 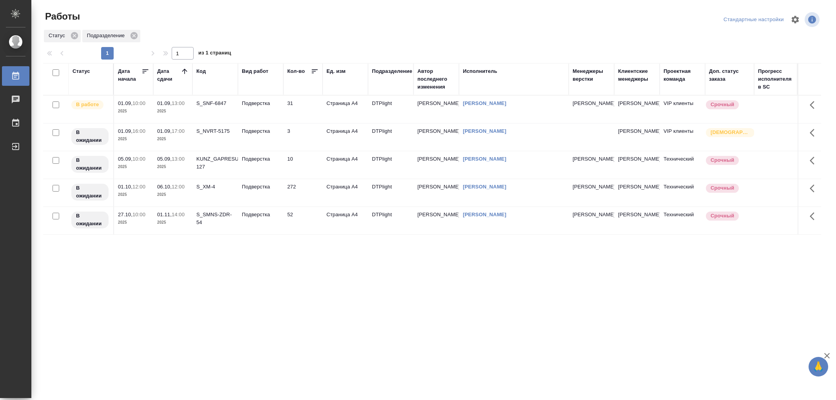 I want to click on td: 272, so click(x=303, y=193).